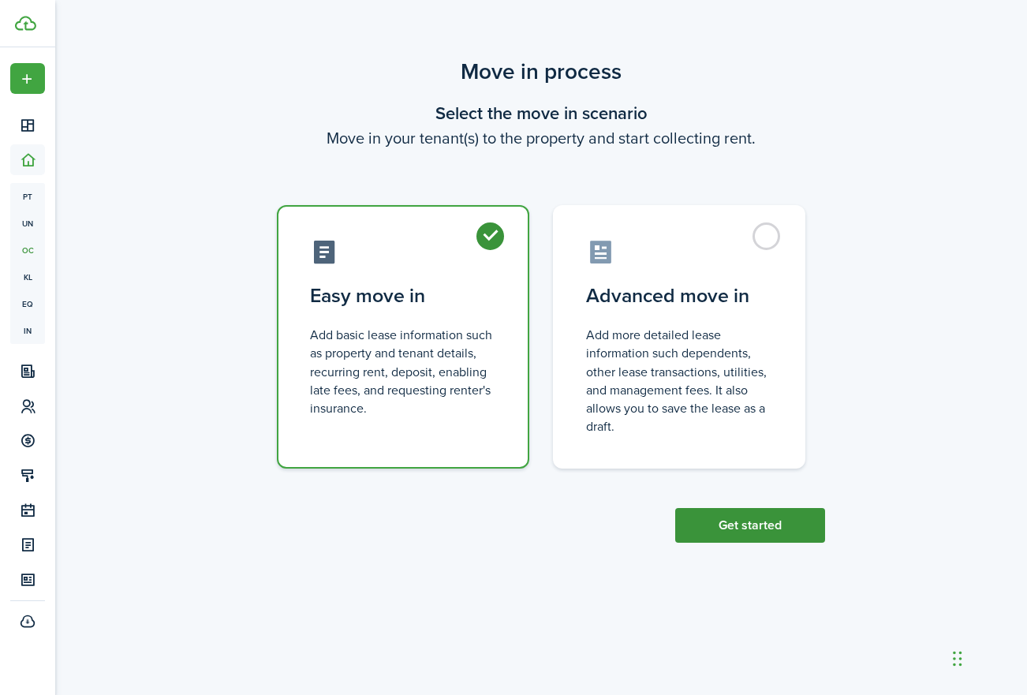 The width and height of the screenshot is (1027, 695). Describe the element at coordinates (957, 658) in the screenshot. I see `div: Arrastar` at that location.